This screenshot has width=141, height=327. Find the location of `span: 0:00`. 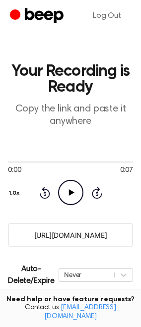

span: 0:00 is located at coordinates (14, 170).